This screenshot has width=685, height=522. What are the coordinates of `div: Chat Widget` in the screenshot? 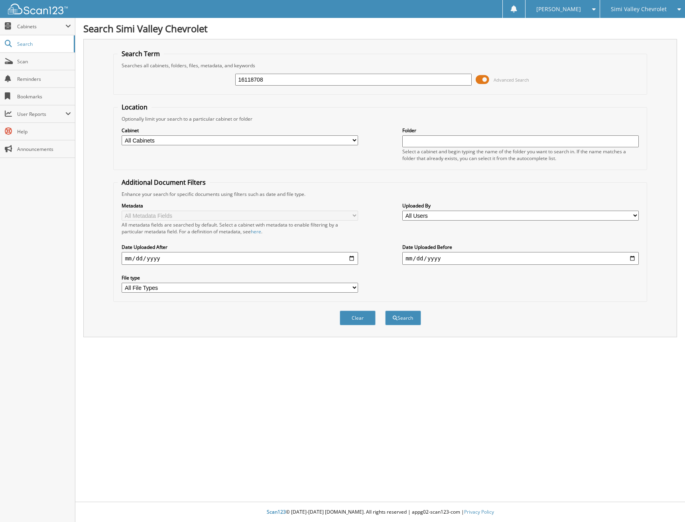 It's located at (665, 503).